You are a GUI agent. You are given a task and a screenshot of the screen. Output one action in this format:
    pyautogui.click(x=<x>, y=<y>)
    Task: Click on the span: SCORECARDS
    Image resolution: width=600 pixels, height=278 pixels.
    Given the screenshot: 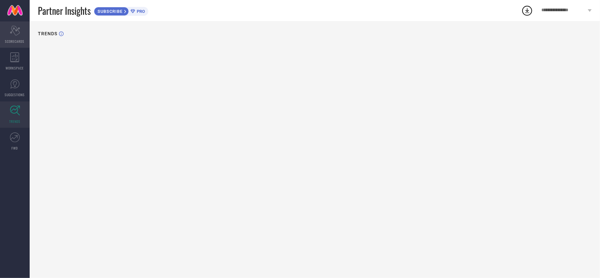 What is the action you would take?
    pyautogui.click(x=15, y=41)
    